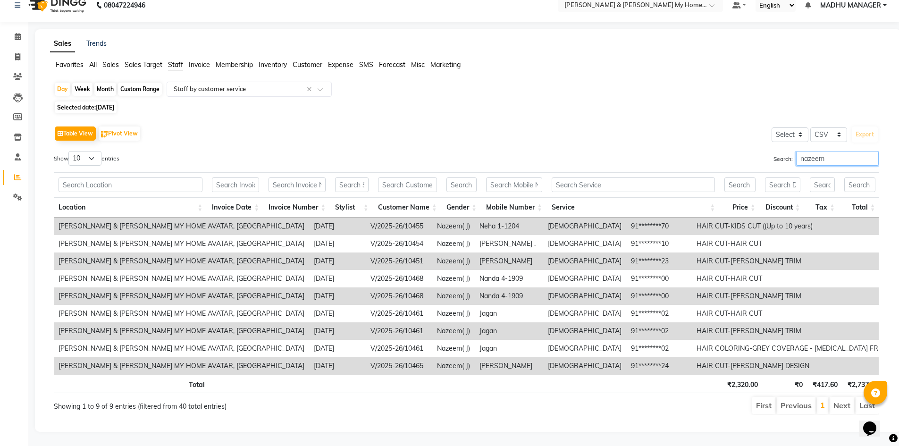 This screenshot has width=899, height=446. What do you see at coordinates (826, 158) in the screenshot?
I see `label: Search:` at bounding box center [826, 158].